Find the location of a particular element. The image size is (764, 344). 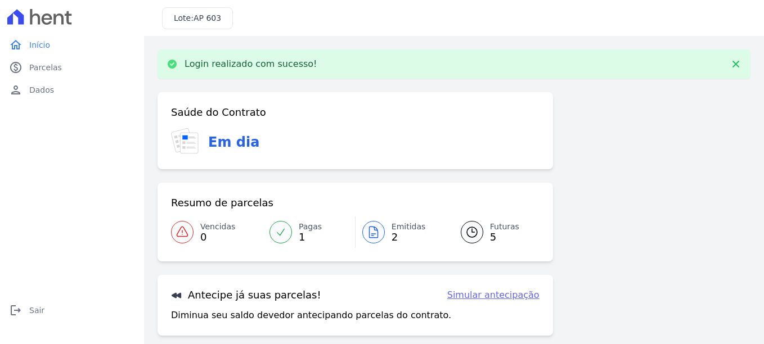

a: paidParcelas is located at coordinates (72, 68).